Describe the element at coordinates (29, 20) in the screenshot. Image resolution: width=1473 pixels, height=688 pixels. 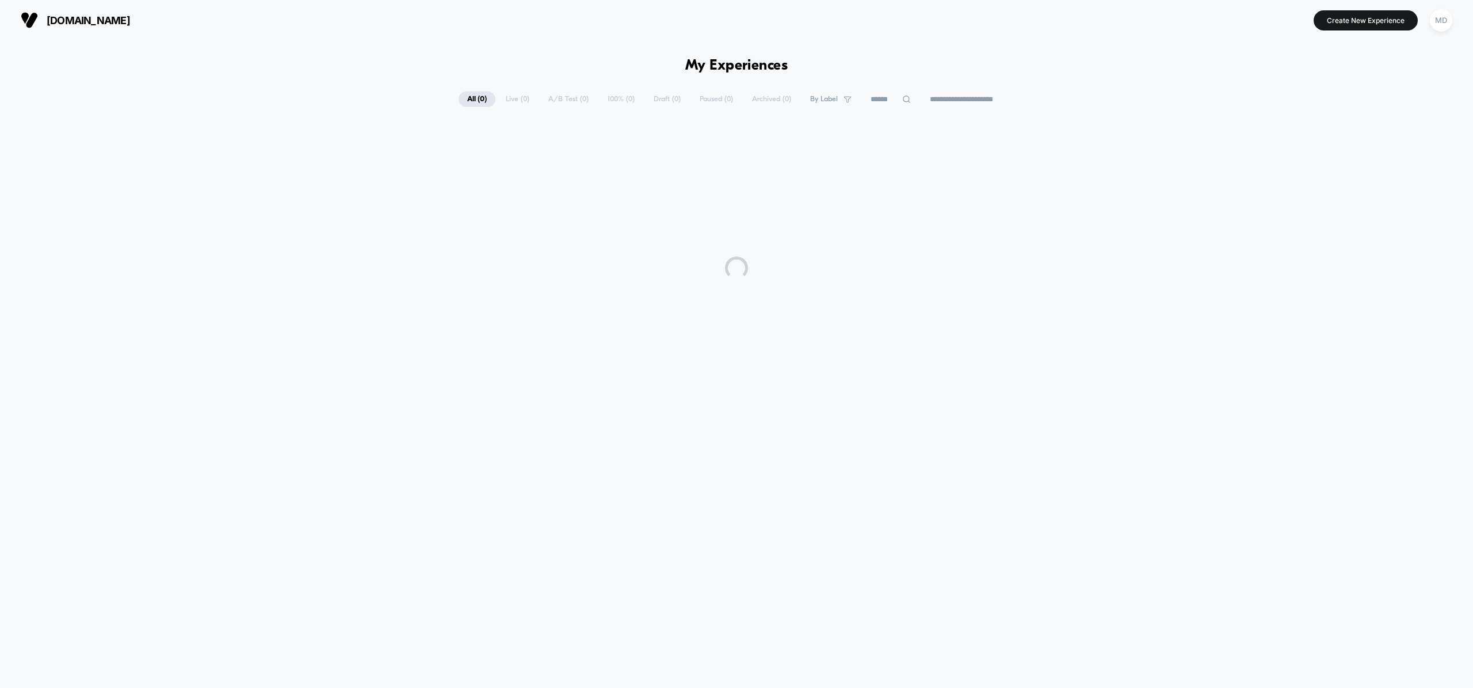
I see `img: Visually logo` at that location.